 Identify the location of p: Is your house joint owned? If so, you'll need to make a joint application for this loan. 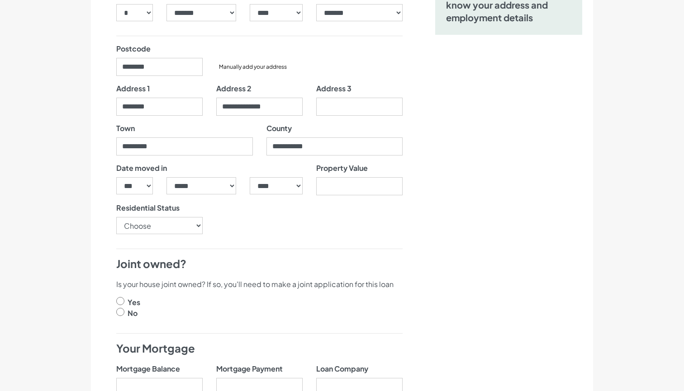
(259, 284).